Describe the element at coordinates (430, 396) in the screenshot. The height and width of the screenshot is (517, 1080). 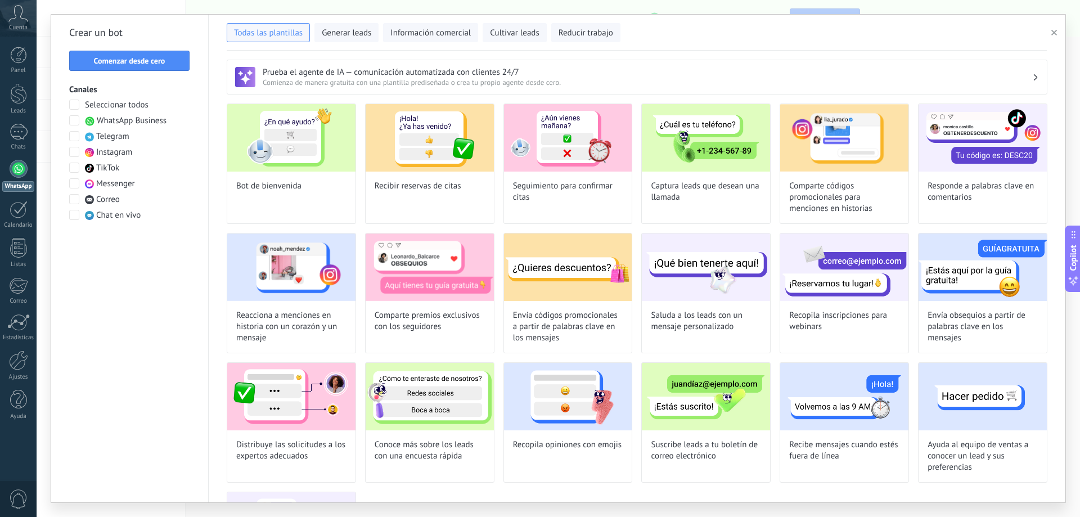
I see `img: Conoce más sobre los leads con una encuesta rápida` at that location.